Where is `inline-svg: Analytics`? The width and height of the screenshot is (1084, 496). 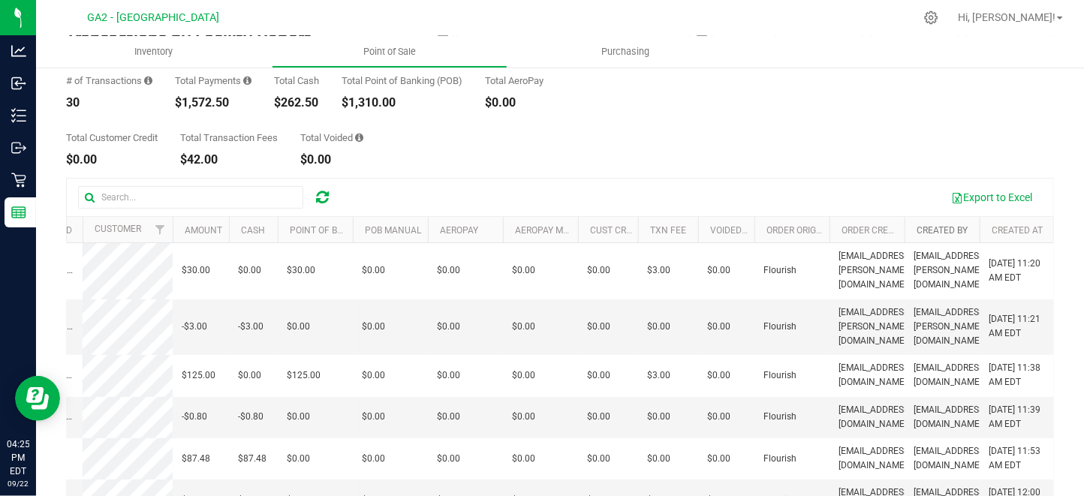
inline-svg: Analytics is located at coordinates (19, 51).